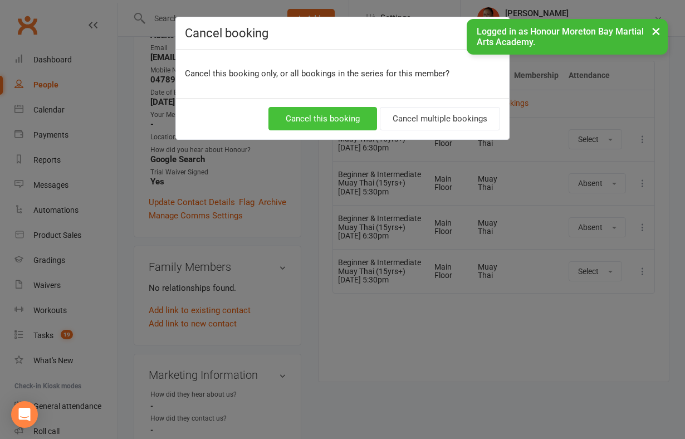 This screenshot has width=685, height=439. Describe the element at coordinates (342, 73) in the screenshot. I see `p: Cancel this booking only, or all bookings in the series for this member?` at that location.